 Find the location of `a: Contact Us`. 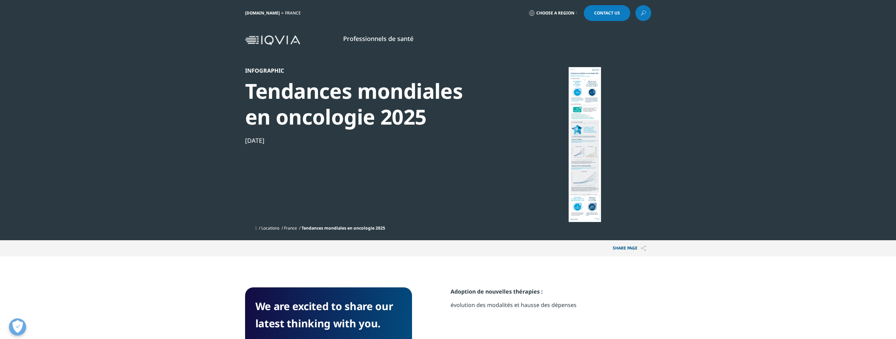

a: Contact Us is located at coordinates (607, 13).